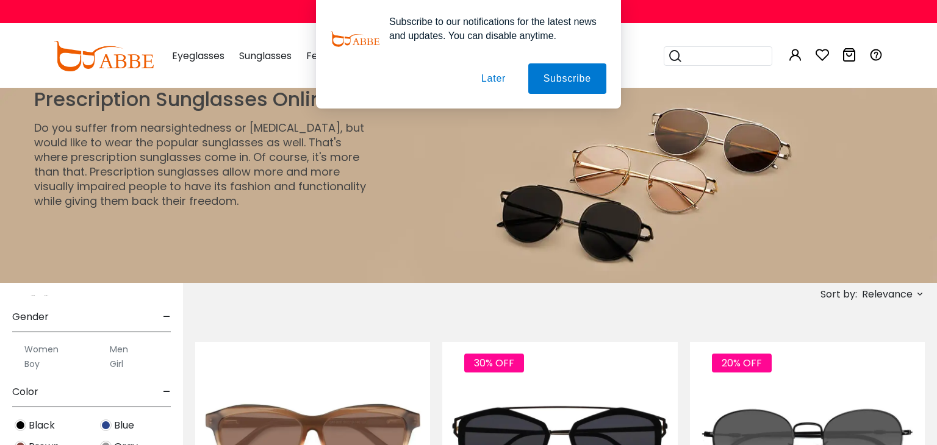 The width and height of the screenshot is (937, 445). I want to click on img: Blue, so click(106, 425).